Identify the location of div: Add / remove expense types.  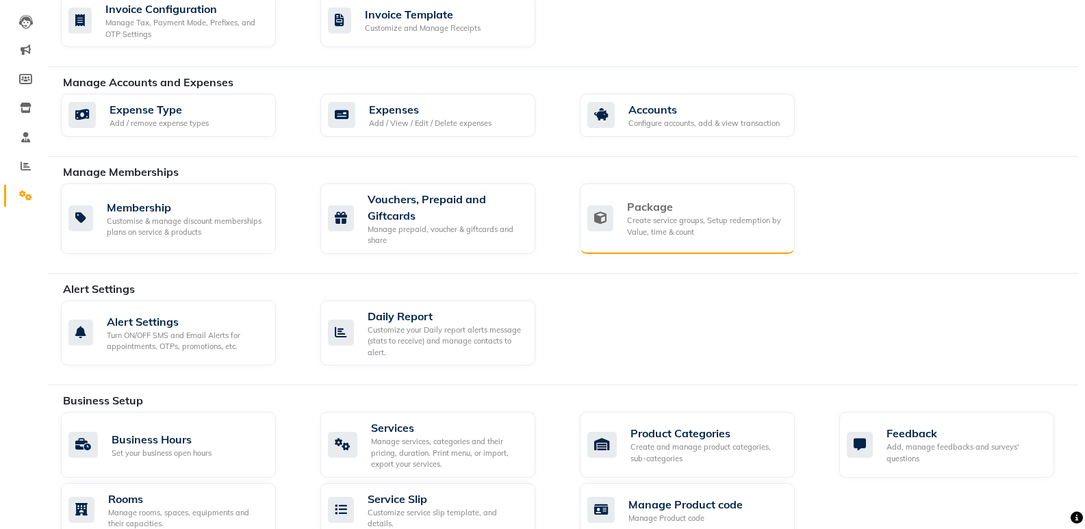
(159, 123).